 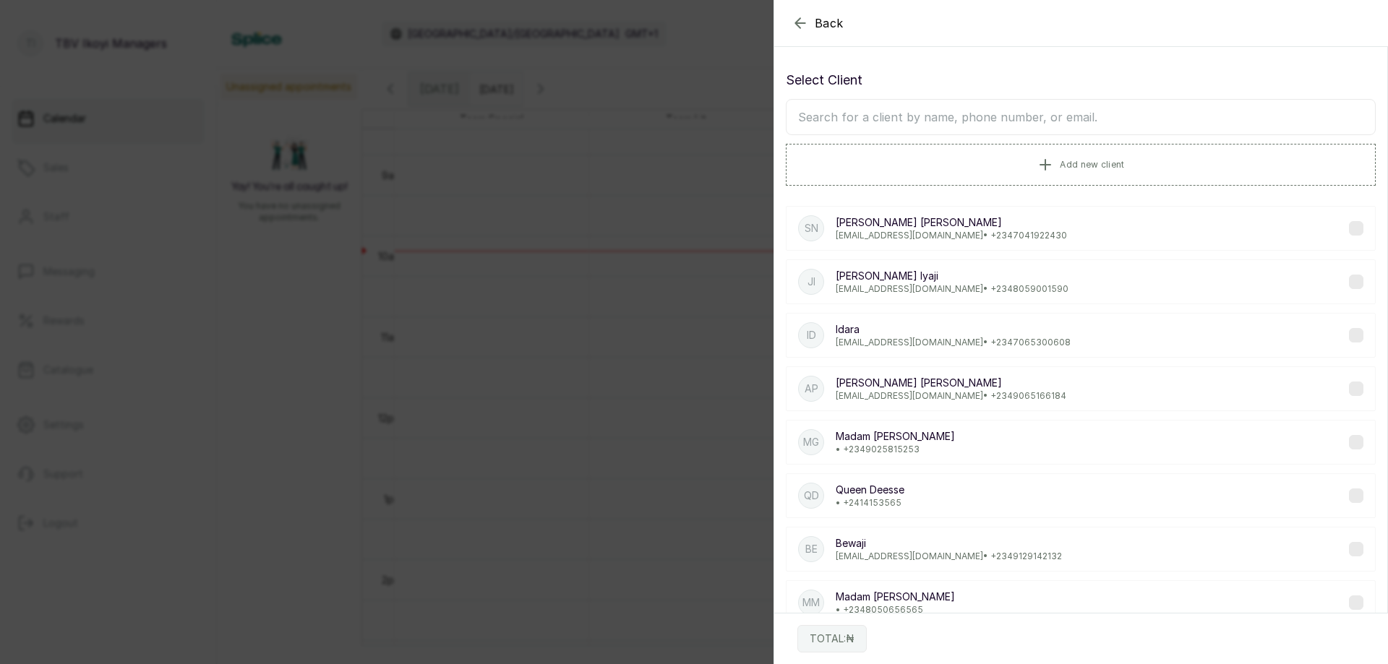 I want to click on span: Back, so click(x=829, y=23).